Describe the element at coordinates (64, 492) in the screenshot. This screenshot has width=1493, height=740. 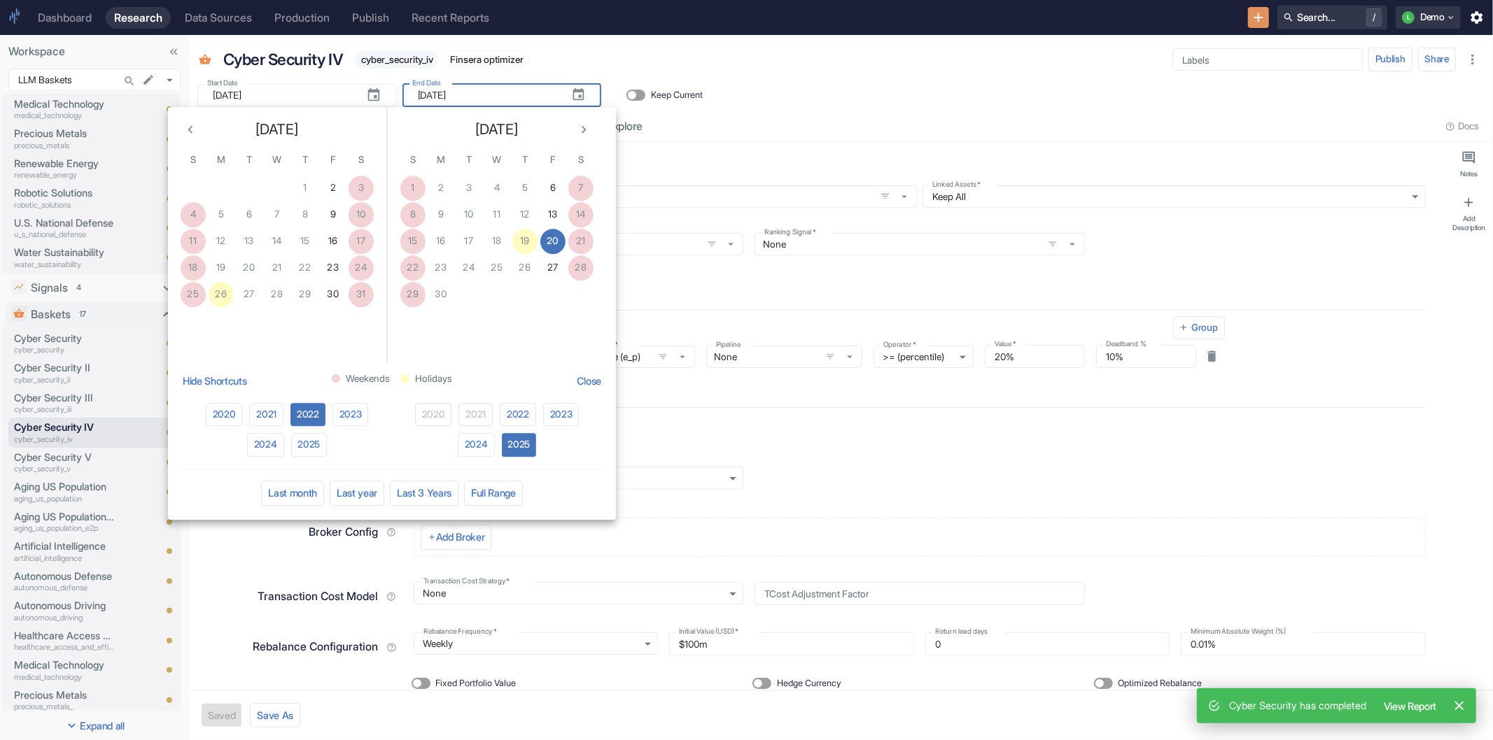
I see `a: Aging US Populationaging_us_population` at that location.